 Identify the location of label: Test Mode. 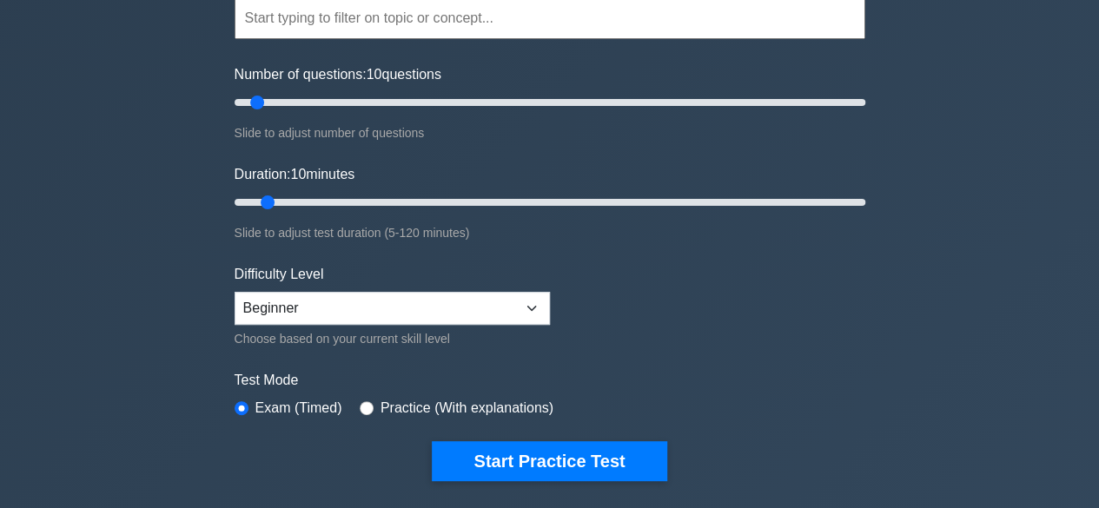
(550, 381).